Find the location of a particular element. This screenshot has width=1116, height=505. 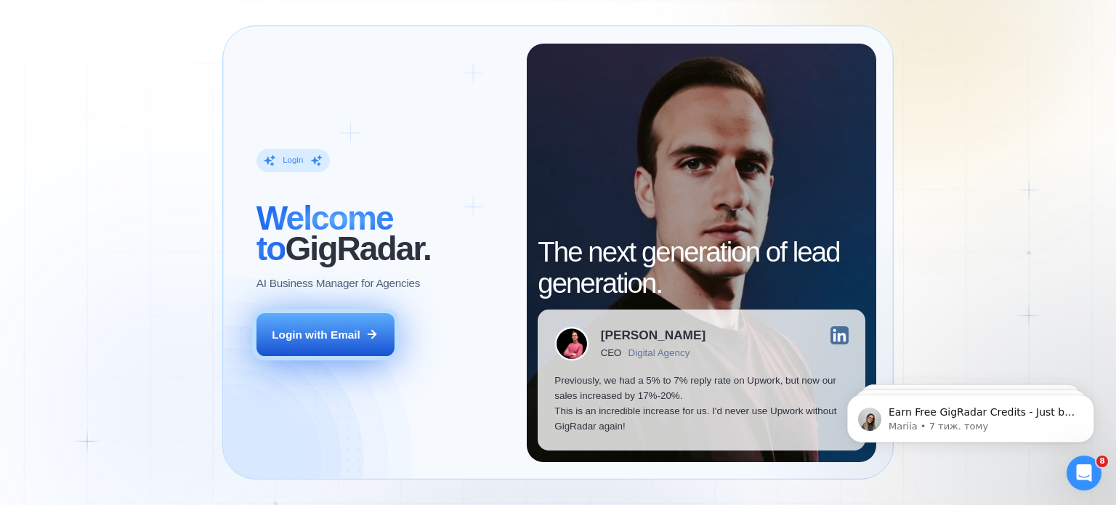

div: CEO is located at coordinates (611, 352).